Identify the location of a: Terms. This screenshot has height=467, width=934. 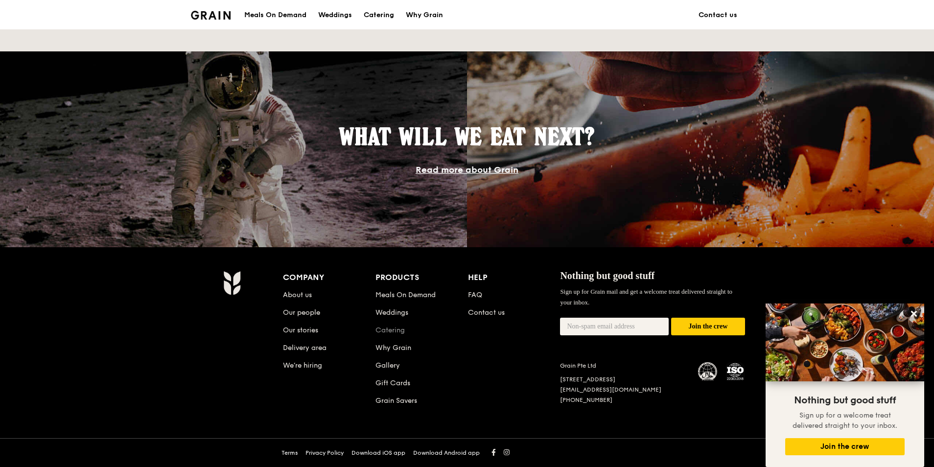
(289, 453).